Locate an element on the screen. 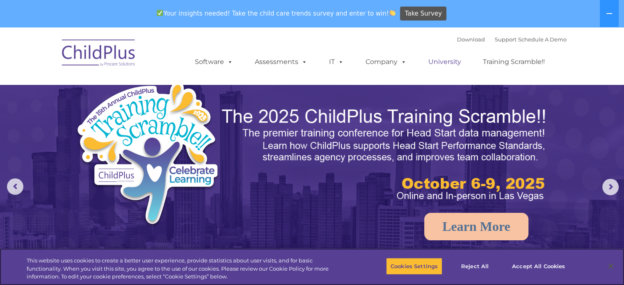  a: Schedule A Demo is located at coordinates (543, 39).